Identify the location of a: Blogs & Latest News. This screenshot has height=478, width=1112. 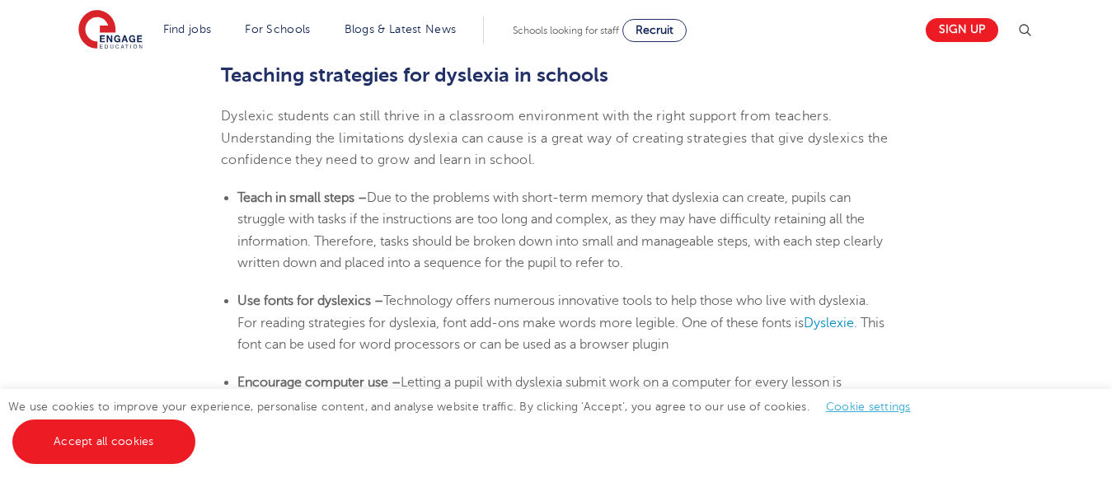
(401, 29).